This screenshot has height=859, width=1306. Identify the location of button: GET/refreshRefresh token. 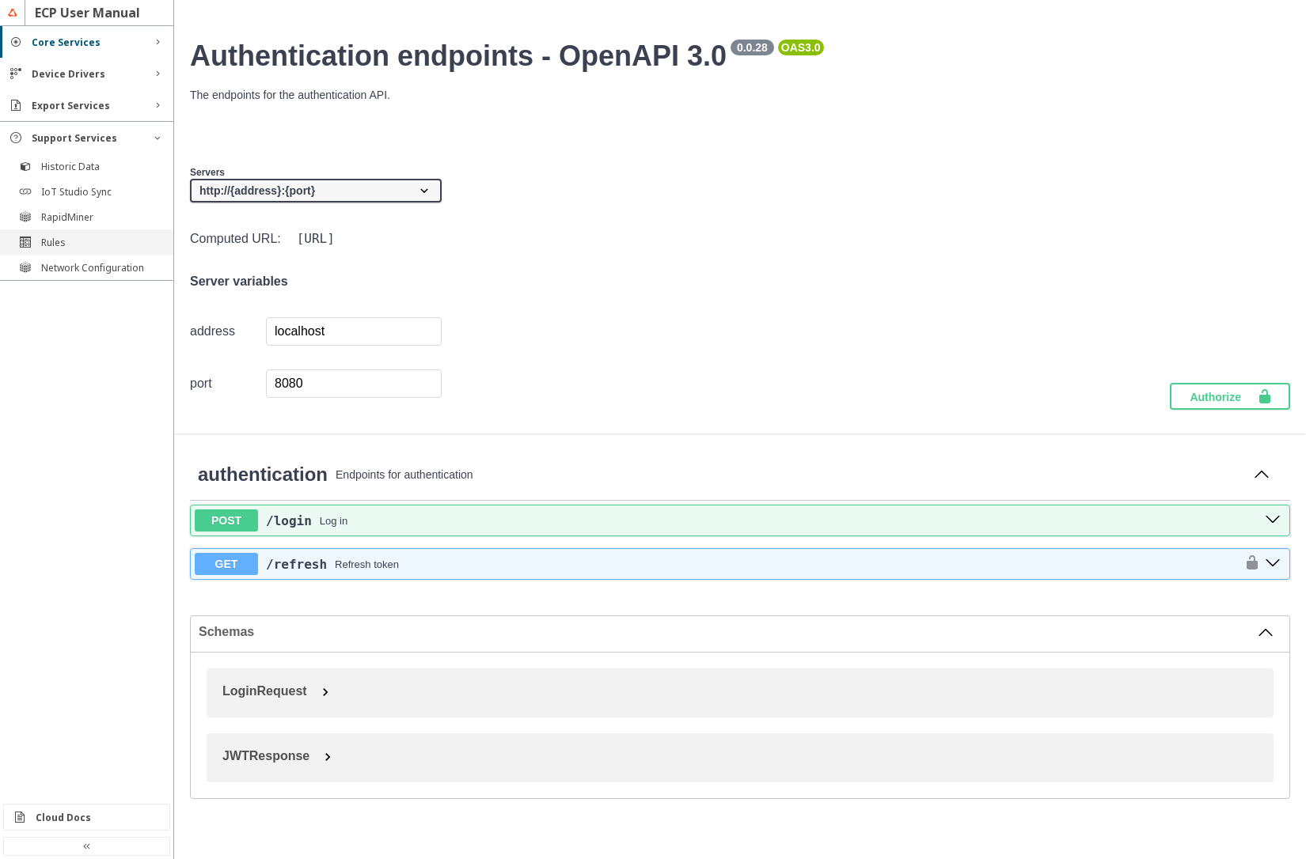
(715, 564).